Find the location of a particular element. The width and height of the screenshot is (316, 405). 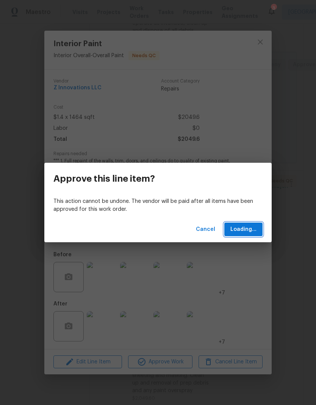

span: Loading... is located at coordinates (243, 229).